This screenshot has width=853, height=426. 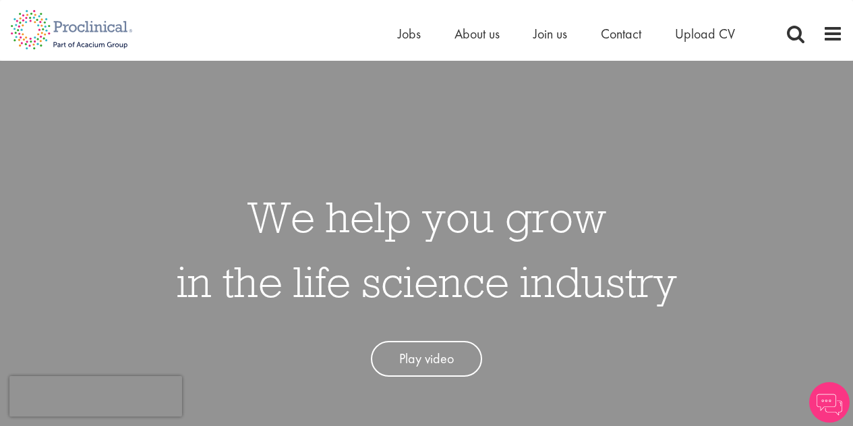 What do you see at coordinates (705, 34) in the screenshot?
I see `span: Upload CV` at bounding box center [705, 34].